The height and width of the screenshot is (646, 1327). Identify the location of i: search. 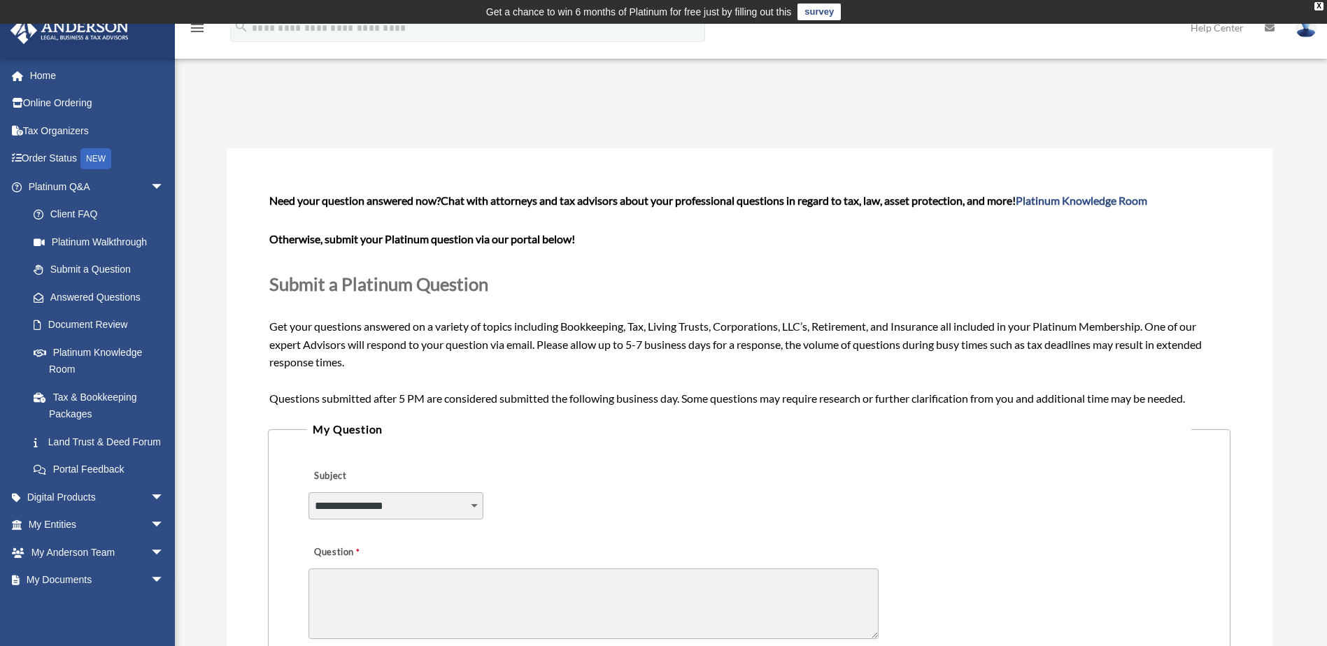
(241, 27).